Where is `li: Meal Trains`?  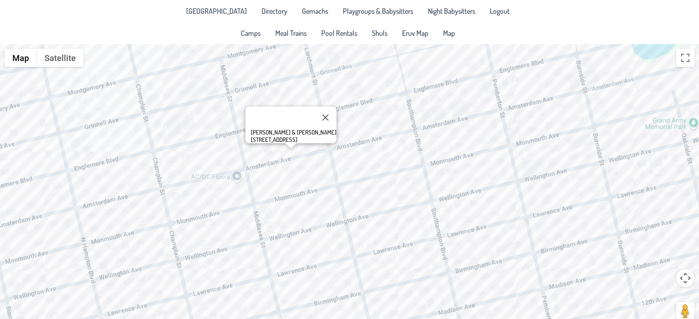 li: Meal Trains is located at coordinates (291, 33).